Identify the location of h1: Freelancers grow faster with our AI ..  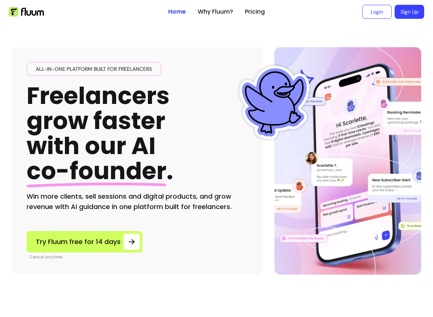
(100, 133).